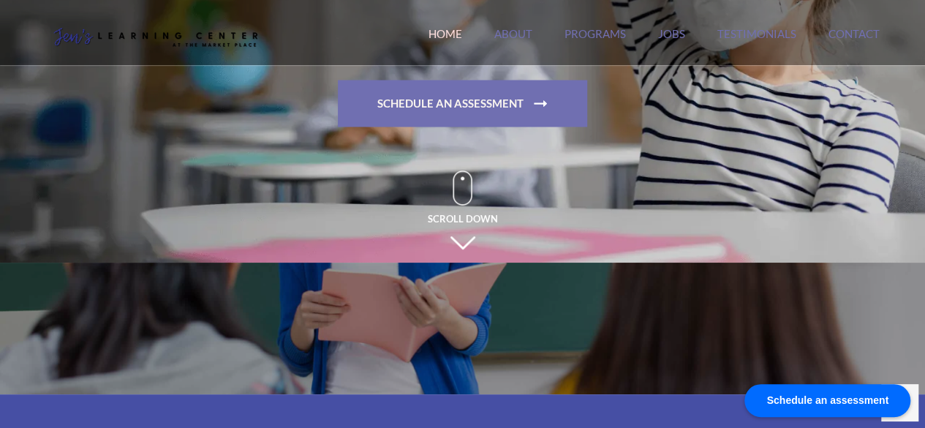 The image size is (925, 428). What do you see at coordinates (462, 103) in the screenshot?
I see `a: Schedule An Assessment` at bounding box center [462, 103].